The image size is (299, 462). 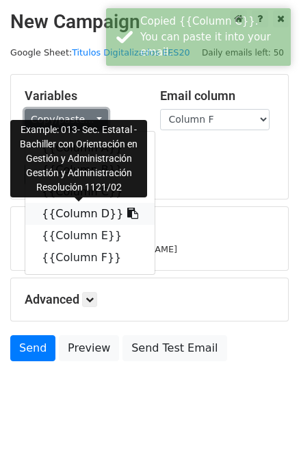 I want to click on a: {{Column F}}, so click(x=90, y=258).